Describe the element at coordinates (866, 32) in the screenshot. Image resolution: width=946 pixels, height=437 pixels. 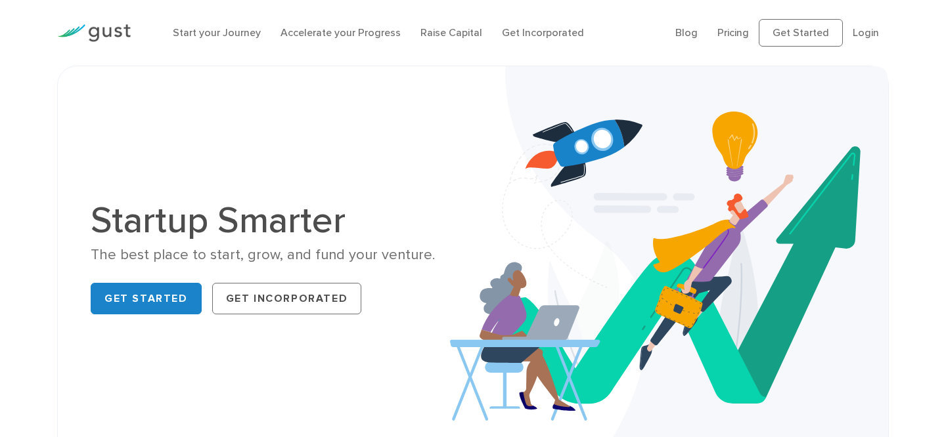
I see `a: Login` at that location.